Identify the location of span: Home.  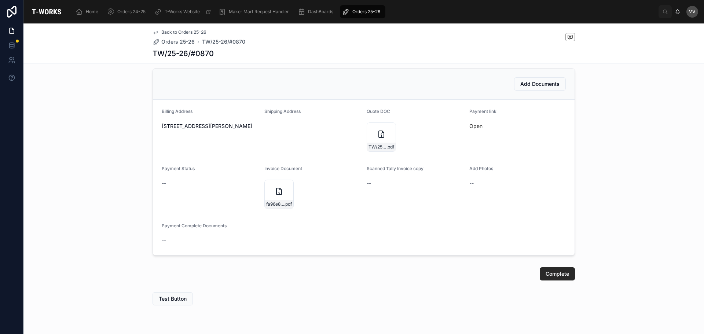
(92, 12).